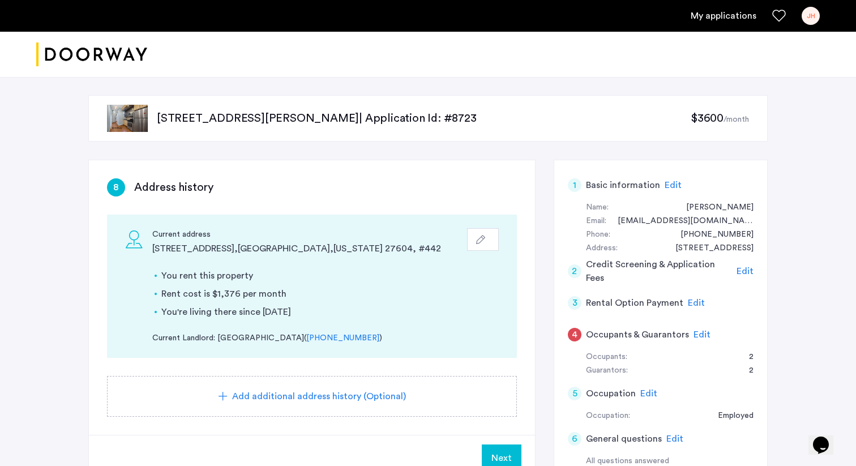 This screenshot has height=466, width=856. Describe the element at coordinates (779, 16) in the screenshot. I see `a: Favorites` at that location.